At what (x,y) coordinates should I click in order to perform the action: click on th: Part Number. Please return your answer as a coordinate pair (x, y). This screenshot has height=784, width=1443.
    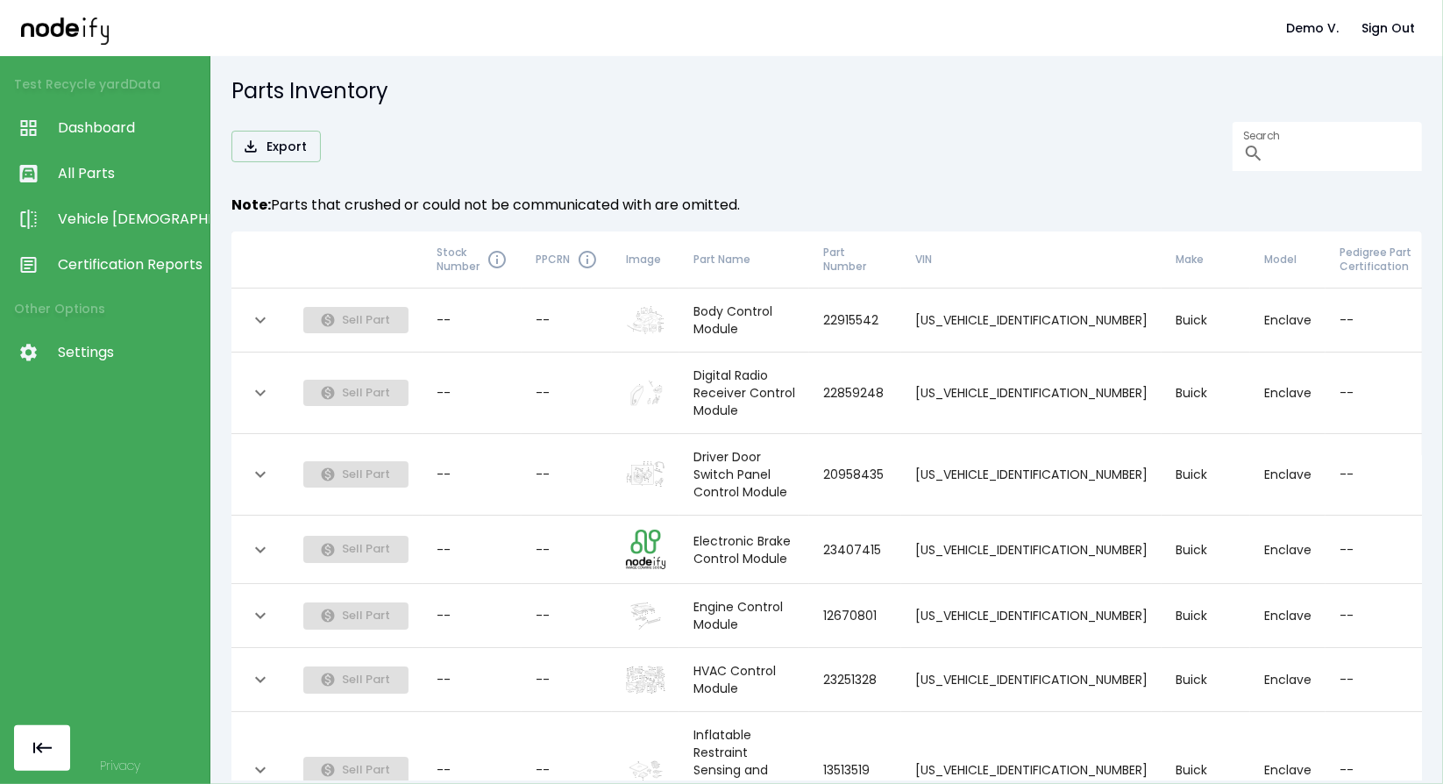
    Looking at the image, I should click on (855, 259).